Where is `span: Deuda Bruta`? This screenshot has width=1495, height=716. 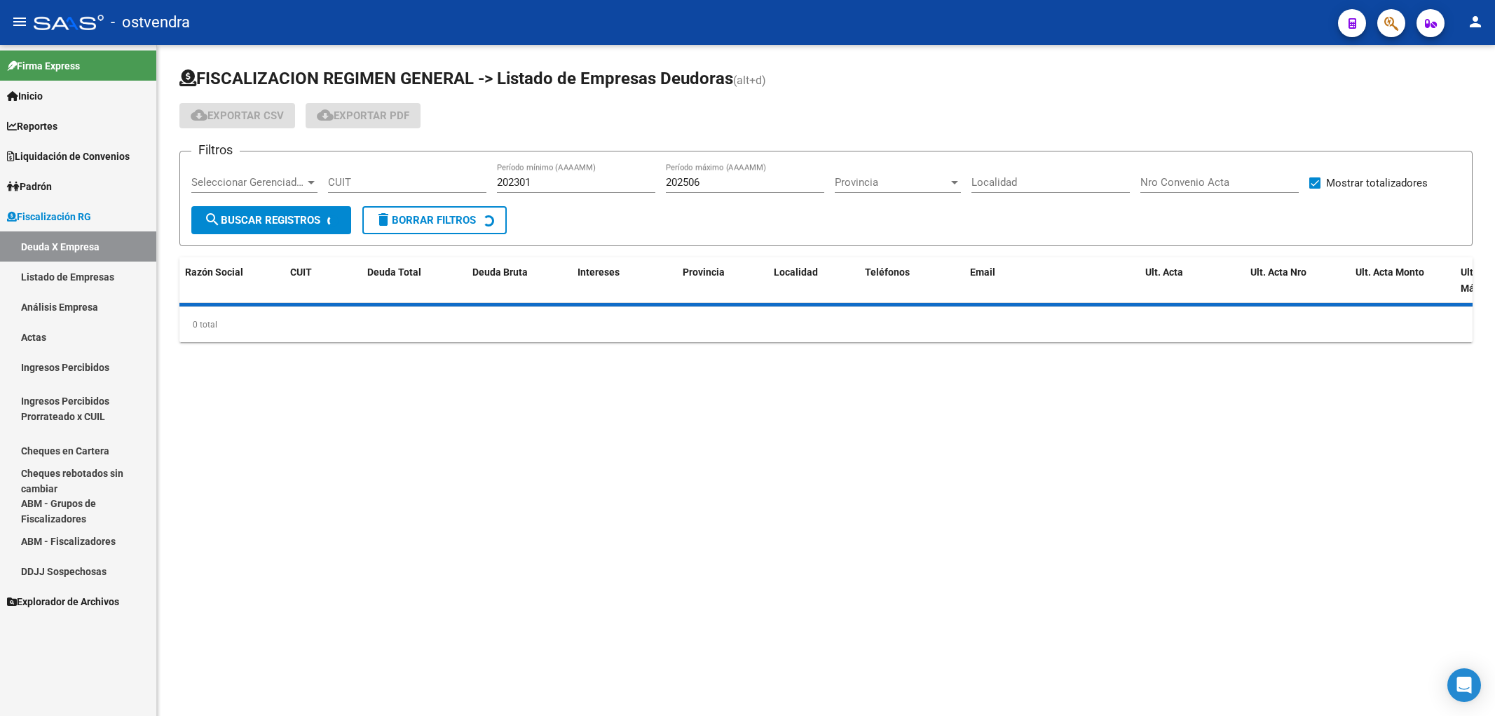 span: Deuda Bruta is located at coordinates (500, 272).